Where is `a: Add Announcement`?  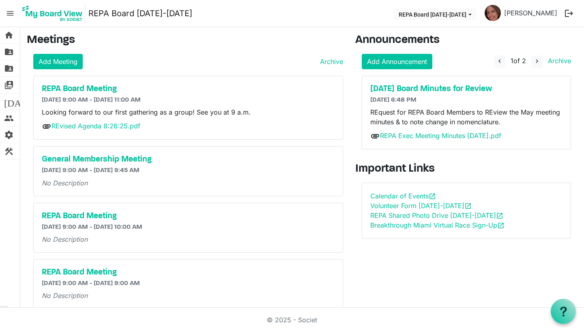
a: Add Announcement is located at coordinates (397, 62).